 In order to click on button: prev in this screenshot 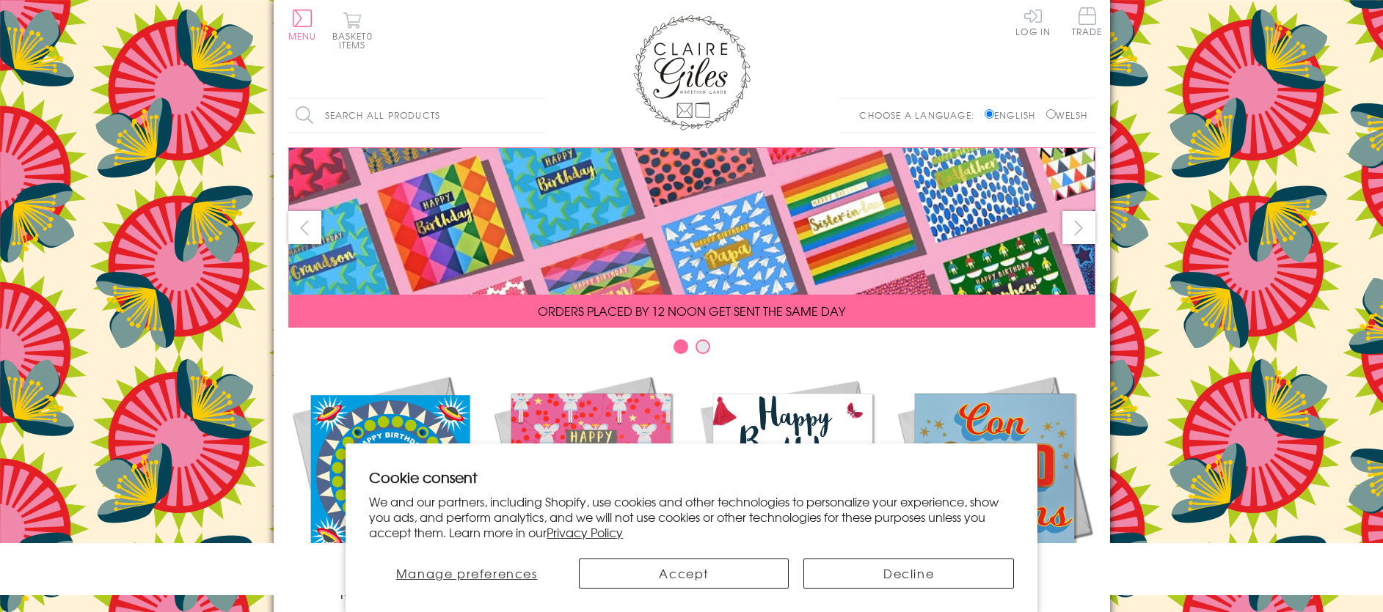, I will do `click(304, 227)`.